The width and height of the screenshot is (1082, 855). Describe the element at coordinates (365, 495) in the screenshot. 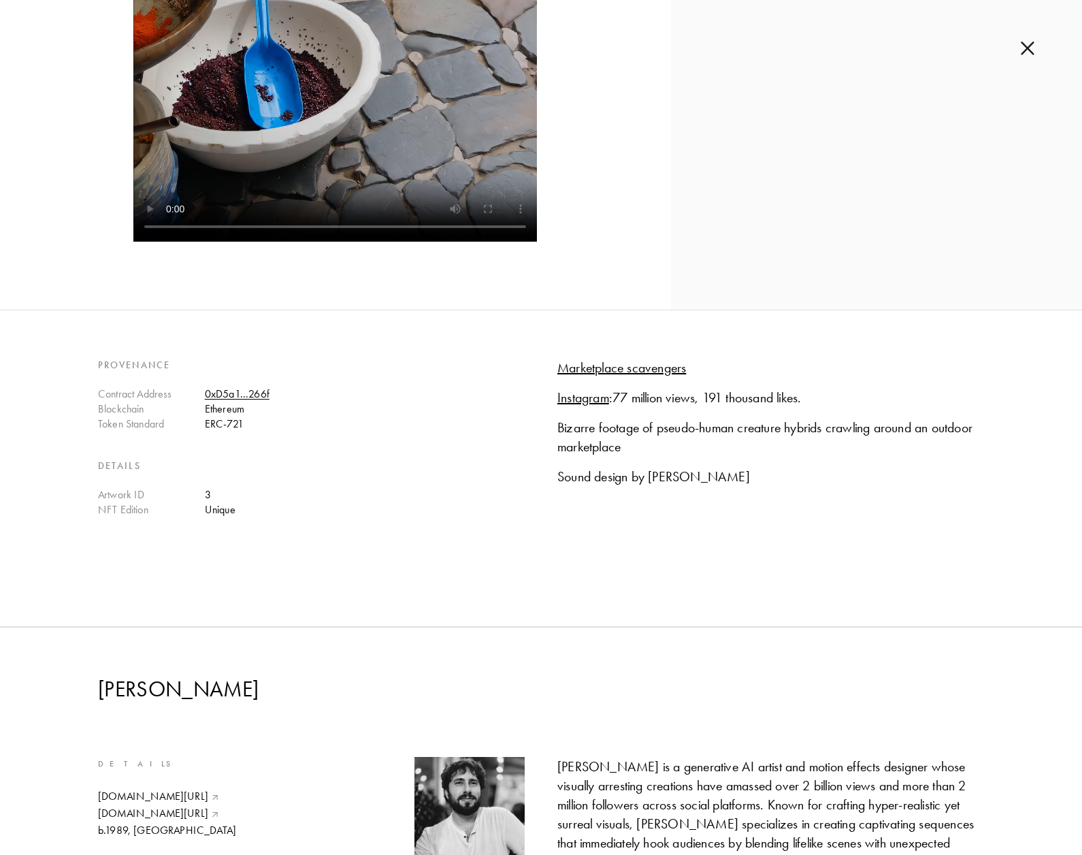

I see `div: 3` at that location.